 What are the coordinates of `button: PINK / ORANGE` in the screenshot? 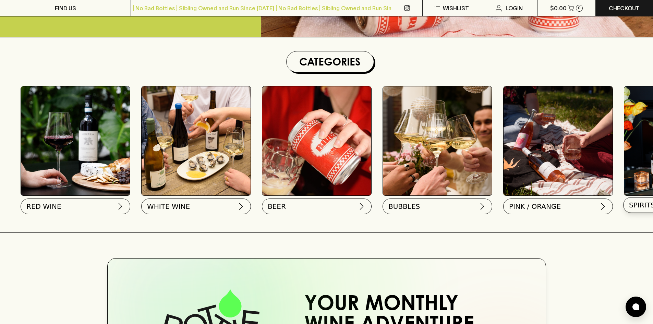 It's located at (558, 206).